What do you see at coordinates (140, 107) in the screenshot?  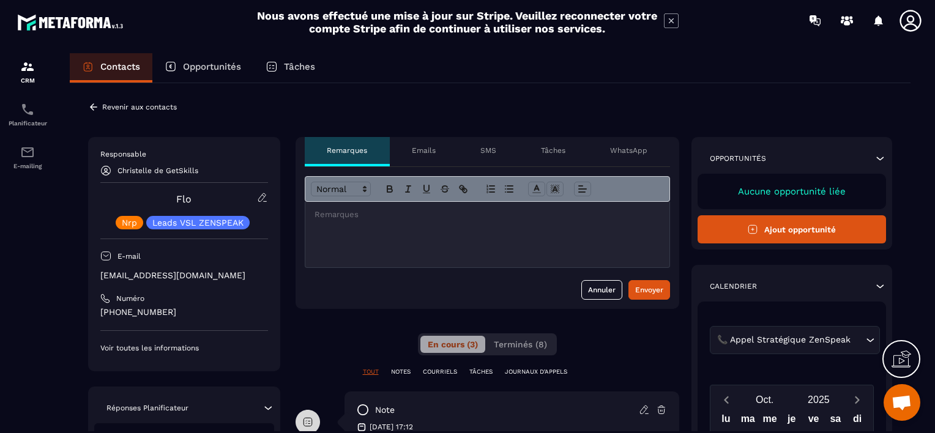 I see `p: Revenir aux contacts` at bounding box center [140, 107].